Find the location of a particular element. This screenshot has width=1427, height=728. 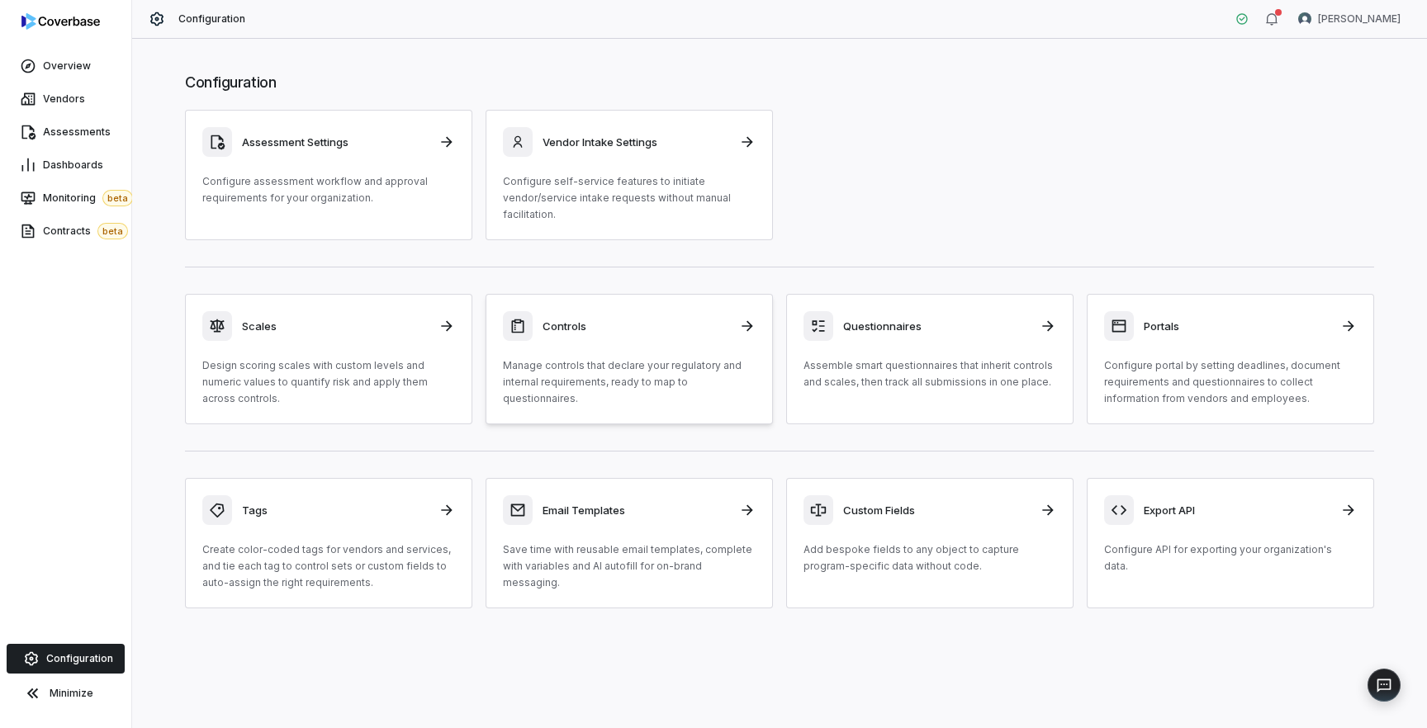

a: QuestionnairesAssemble smart questionnaires that inherit controls and scales, then track all subm... is located at coordinates (930, 359).